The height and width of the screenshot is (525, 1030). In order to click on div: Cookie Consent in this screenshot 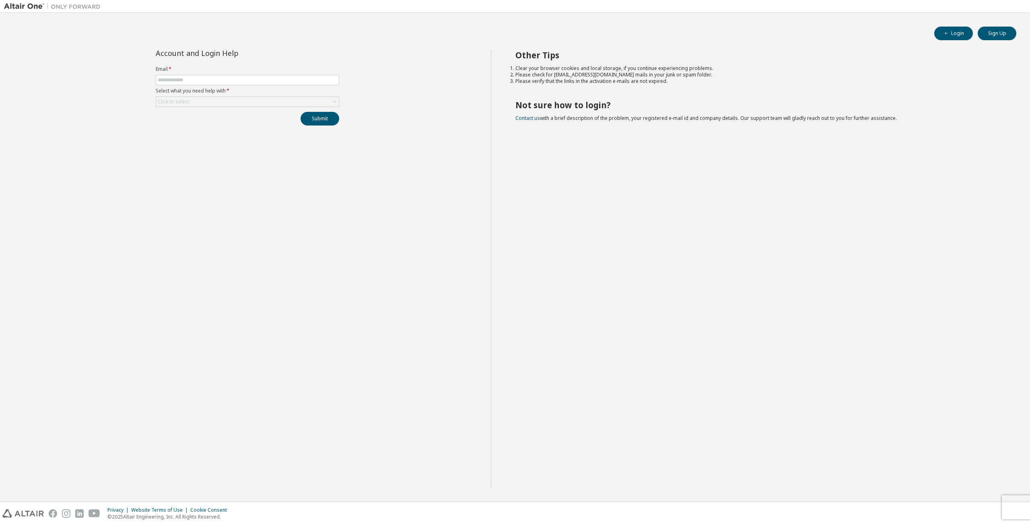, I will do `click(211, 510)`.